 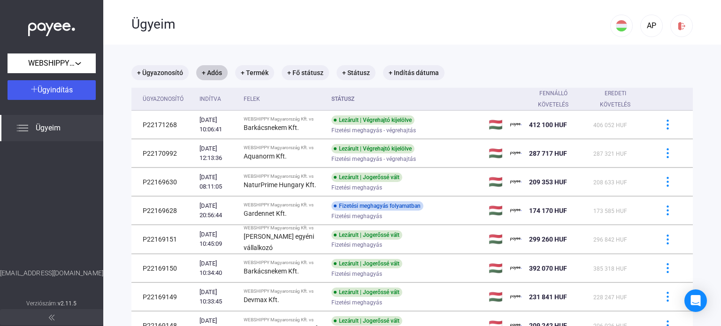 What do you see at coordinates (163, 182) in the screenshot?
I see `td: P22169630` at bounding box center [163, 182].